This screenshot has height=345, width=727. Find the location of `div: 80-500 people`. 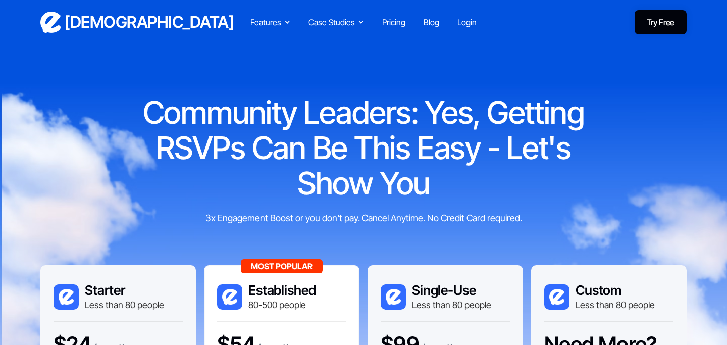

div: 80-500 people is located at coordinates (282, 304).